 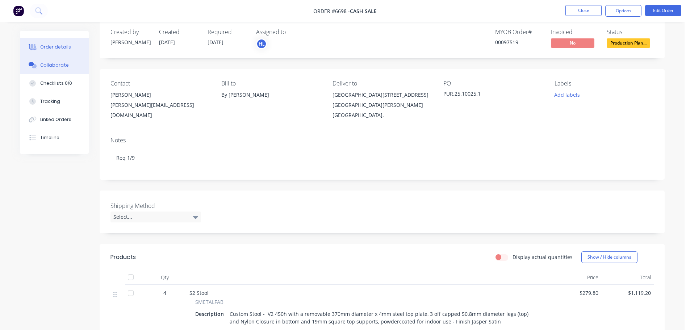 I want to click on div: Required, so click(x=228, y=32).